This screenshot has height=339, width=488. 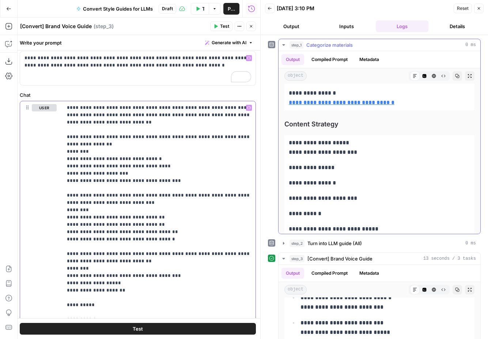 I want to click on button: Convert Style Guides for LLMs, so click(x=114, y=9).